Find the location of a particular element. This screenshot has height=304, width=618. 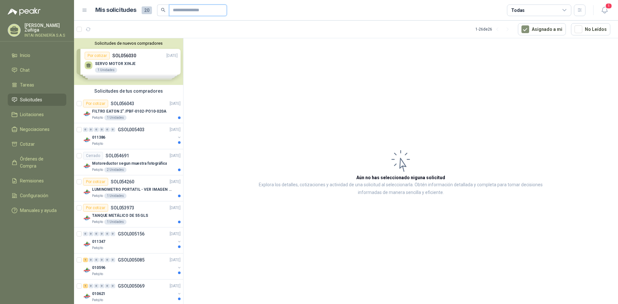

p: 010596 is located at coordinates (99, 268).